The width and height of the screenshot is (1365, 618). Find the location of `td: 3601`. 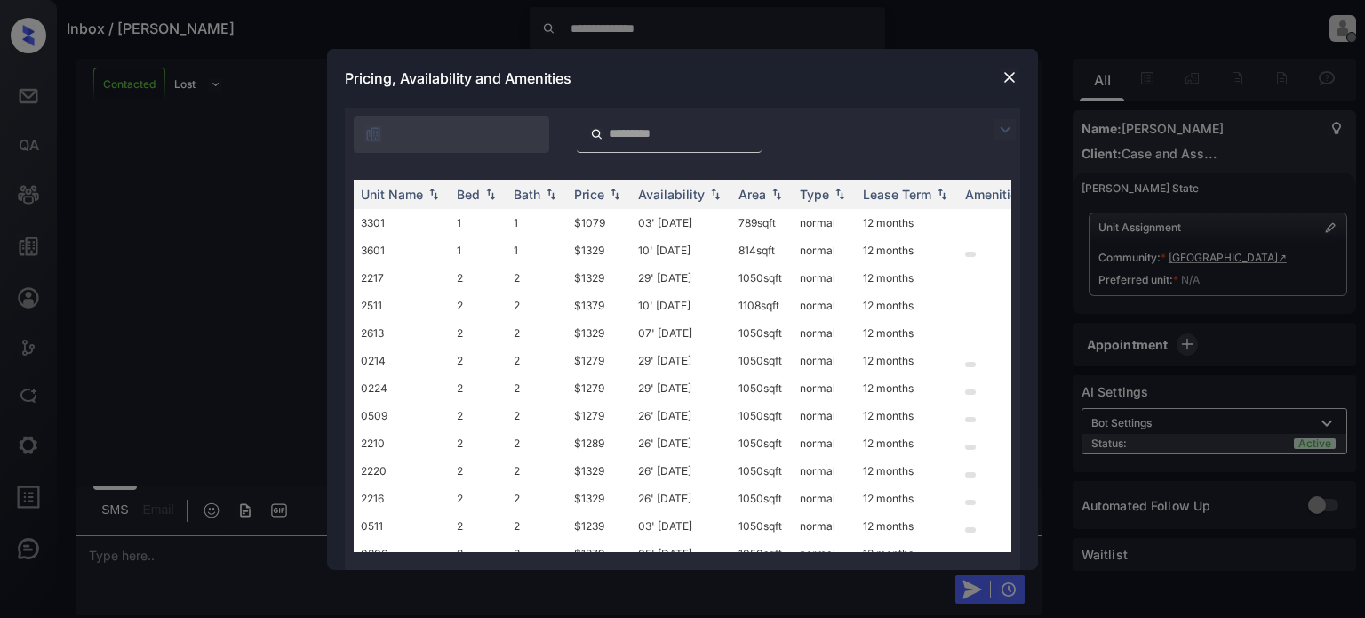

td: 3601 is located at coordinates (402, 250).